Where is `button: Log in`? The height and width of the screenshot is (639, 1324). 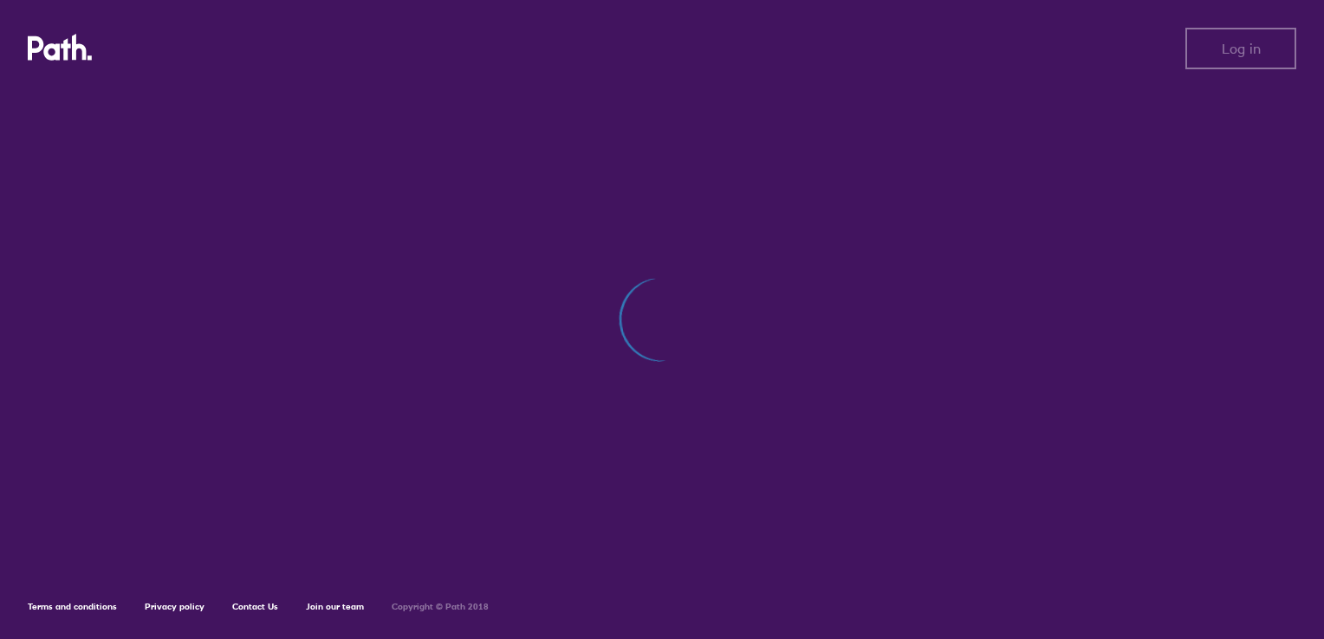 button: Log in is located at coordinates (1240, 49).